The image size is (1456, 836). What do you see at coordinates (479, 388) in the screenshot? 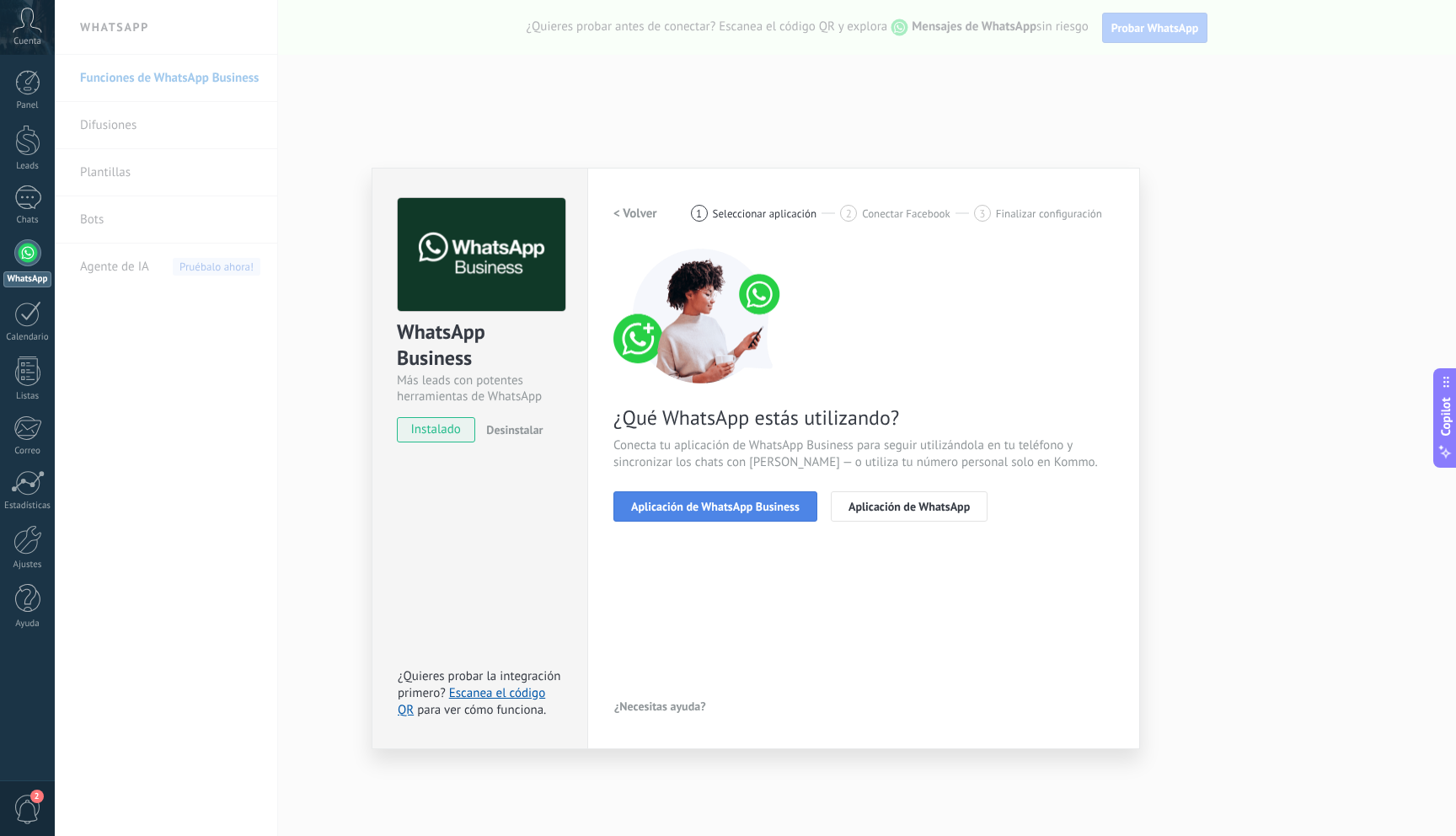
I see `div: Más leads con potentes herramientas de WhatsApp` at bounding box center [479, 388].